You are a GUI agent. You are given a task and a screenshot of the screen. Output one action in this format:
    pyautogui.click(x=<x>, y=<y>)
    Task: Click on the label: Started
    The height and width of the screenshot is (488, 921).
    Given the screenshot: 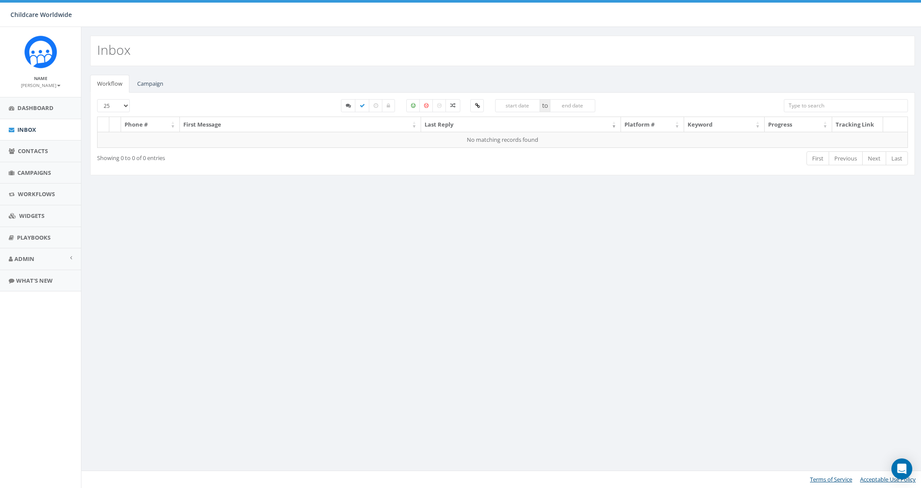 What is the action you would take?
    pyautogui.click(x=348, y=106)
    